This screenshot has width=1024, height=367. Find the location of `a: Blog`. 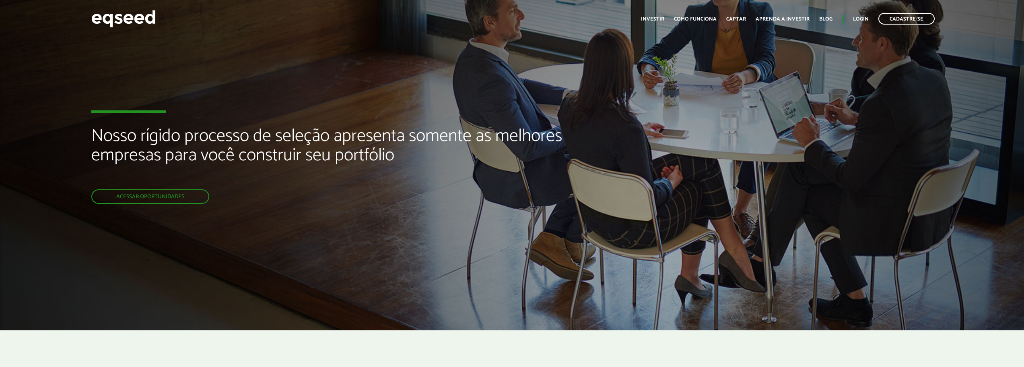

a: Blog is located at coordinates (826, 19).